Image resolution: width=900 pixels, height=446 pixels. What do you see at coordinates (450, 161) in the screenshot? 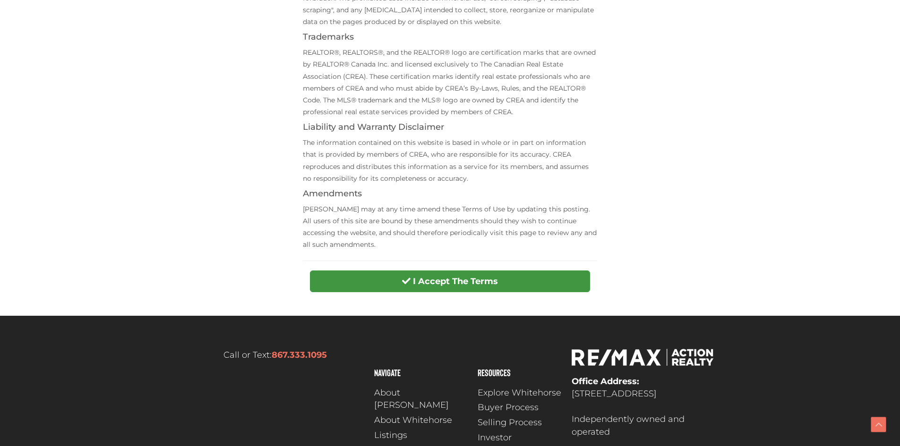
I see `p: The information contained on this website is based in whole or in part on information that is pro...` at bounding box center [450, 161].